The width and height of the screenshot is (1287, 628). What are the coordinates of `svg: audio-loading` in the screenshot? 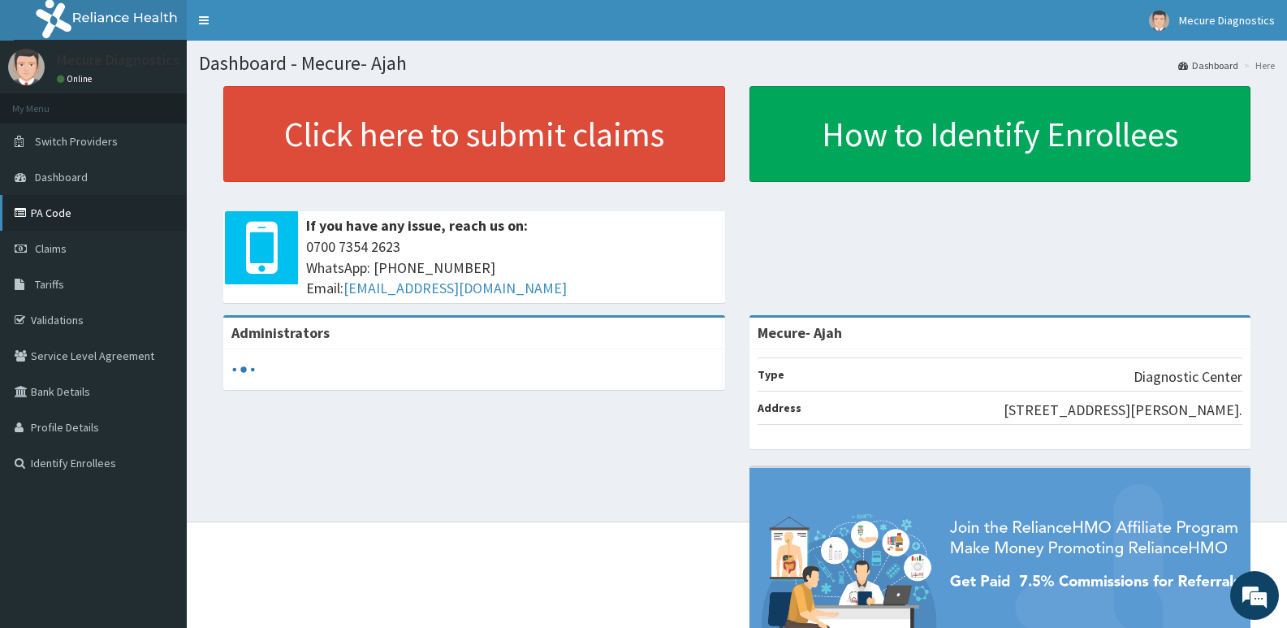 It's located at (244, 370).